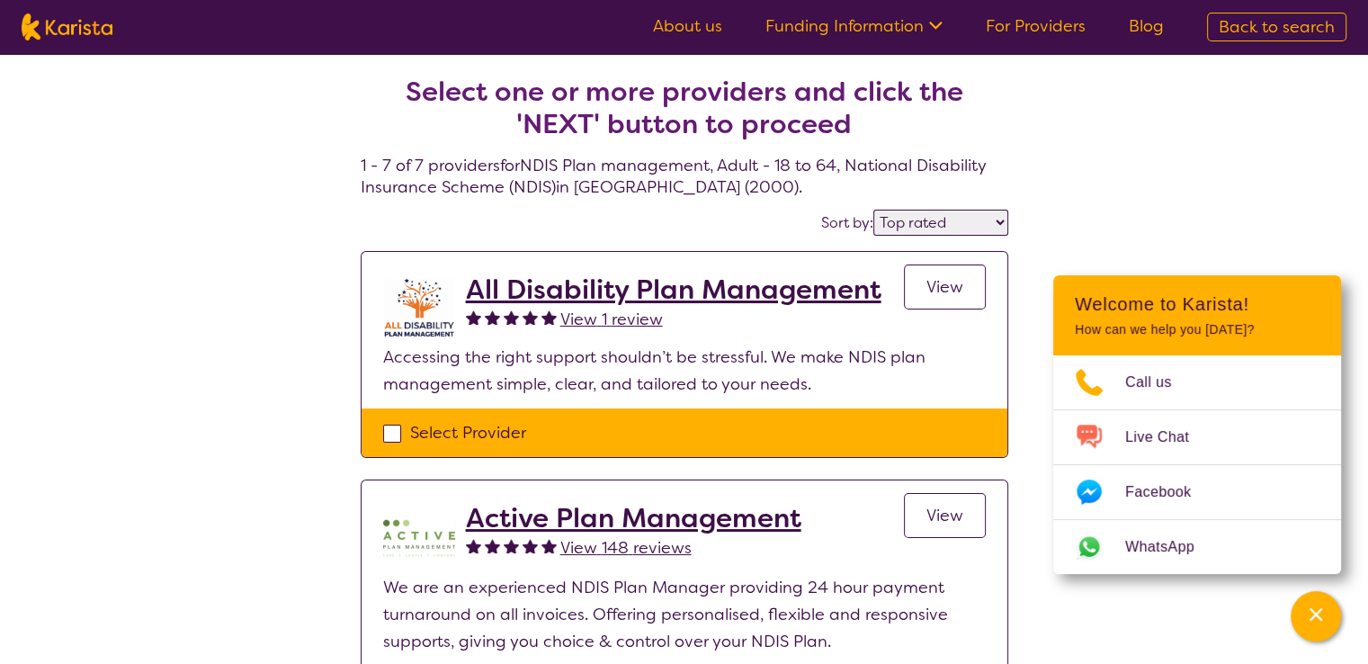 Image resolution: width=1368 pixels, height=664 pixels. I want to click on a: Blog, so click(1146, 26).